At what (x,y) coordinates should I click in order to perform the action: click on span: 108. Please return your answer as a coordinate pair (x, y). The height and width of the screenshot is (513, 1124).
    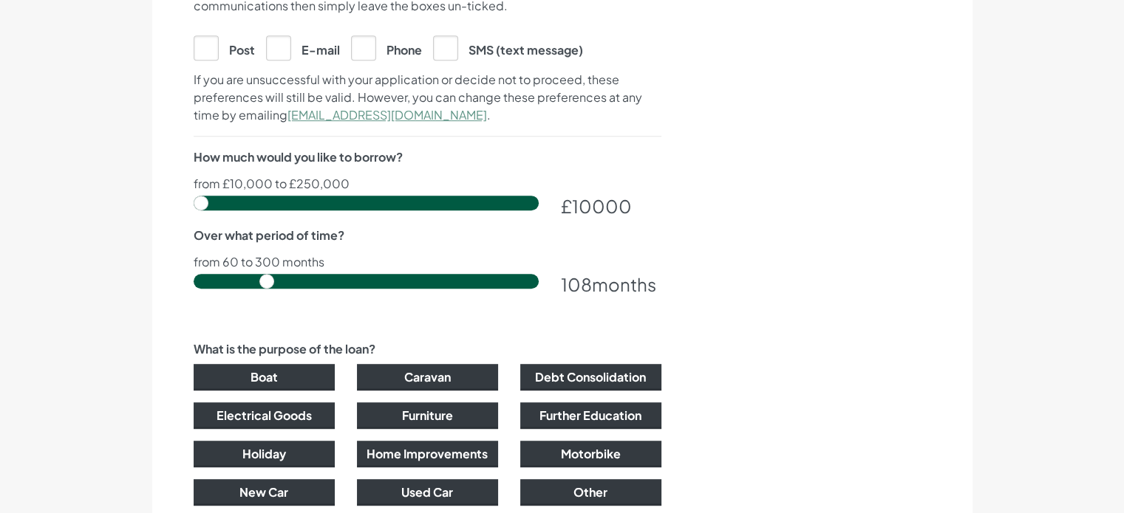
    Looking at the image, I should click on (576, 284).